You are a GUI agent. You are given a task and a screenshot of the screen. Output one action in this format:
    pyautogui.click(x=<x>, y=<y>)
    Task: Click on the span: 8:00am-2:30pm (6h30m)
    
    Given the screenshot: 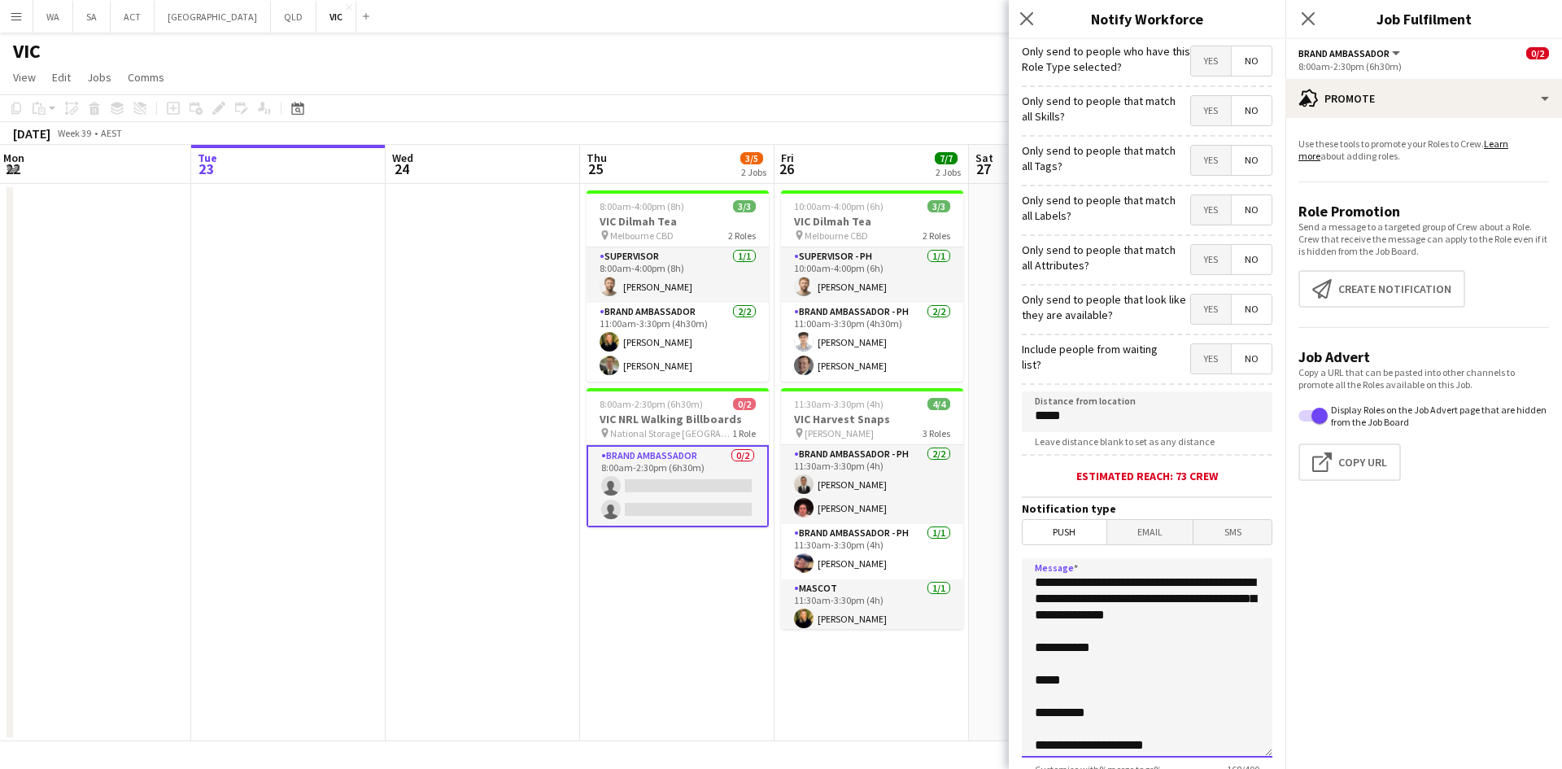 What is the action you would take?
    pyautogui.click(x=651, y=403)
    